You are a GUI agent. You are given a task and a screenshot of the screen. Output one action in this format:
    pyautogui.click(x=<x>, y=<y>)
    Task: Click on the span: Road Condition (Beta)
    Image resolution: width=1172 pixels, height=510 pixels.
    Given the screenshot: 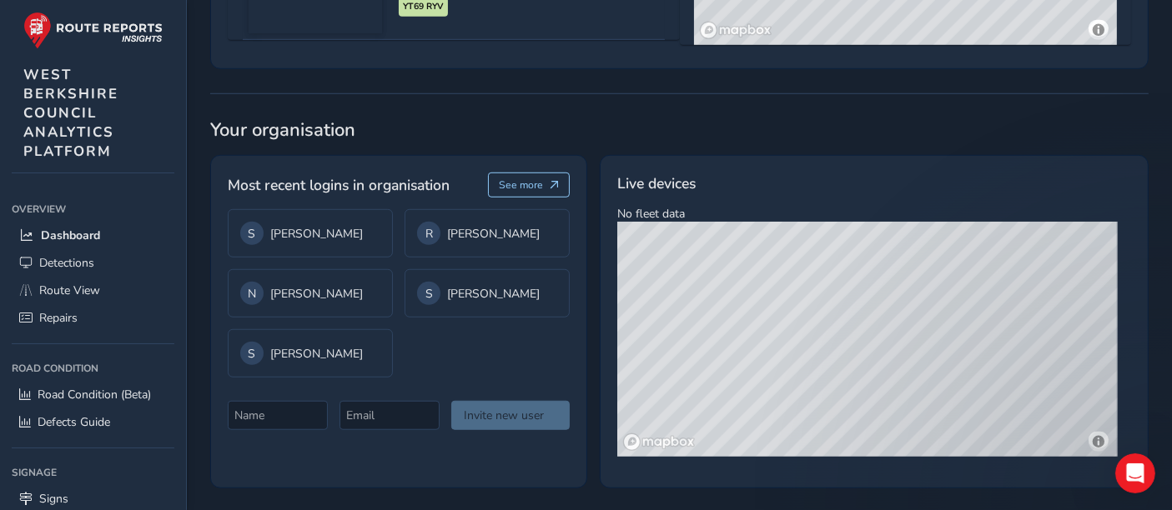 What is the action you would take?
    pyautogui.click(x=94, y=395)
    